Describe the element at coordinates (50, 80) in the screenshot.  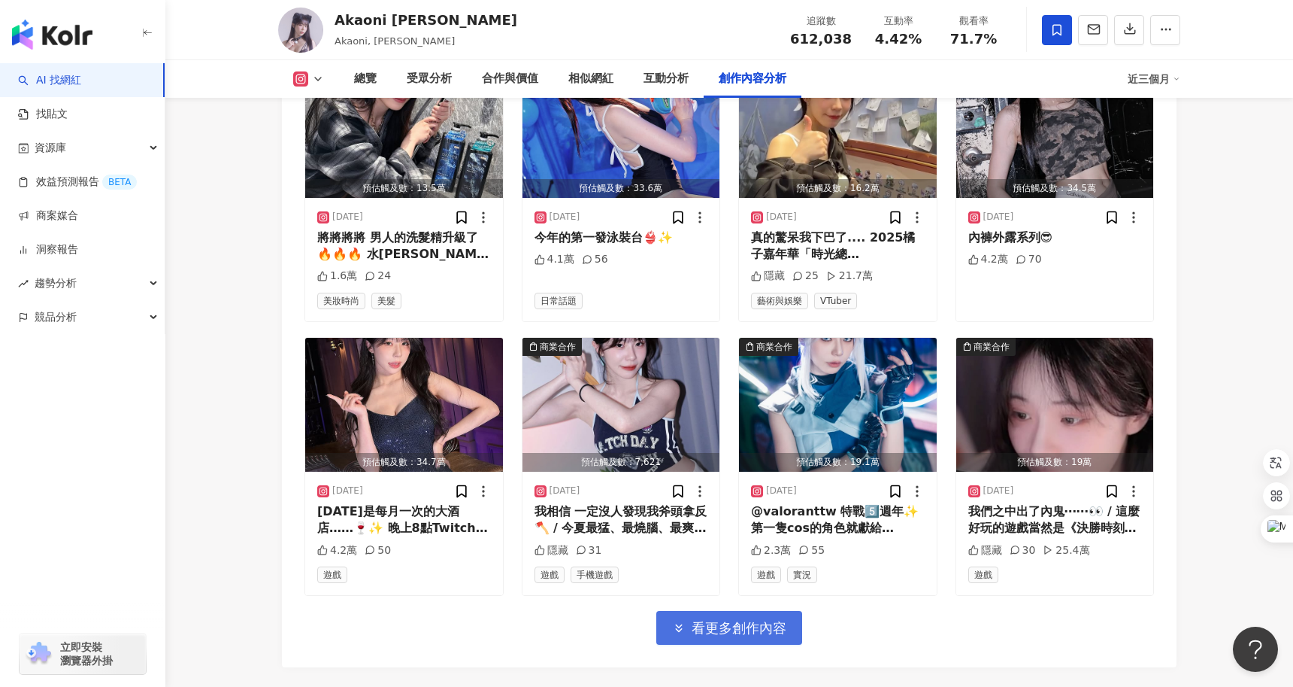
I see `a: searchAI 找網紅` at that location.